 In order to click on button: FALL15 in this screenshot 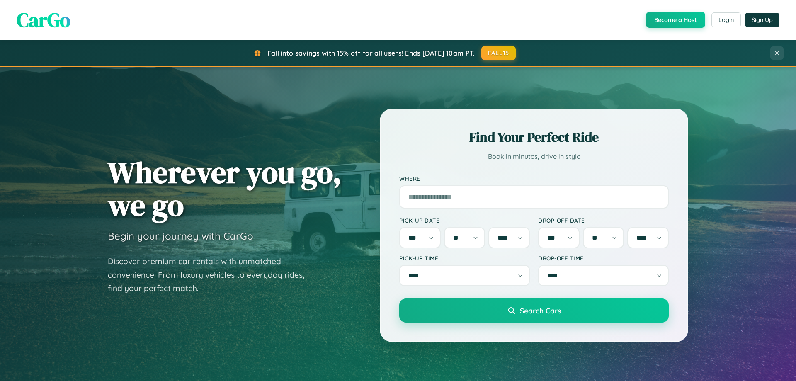, I will do `click(499, 53)`.